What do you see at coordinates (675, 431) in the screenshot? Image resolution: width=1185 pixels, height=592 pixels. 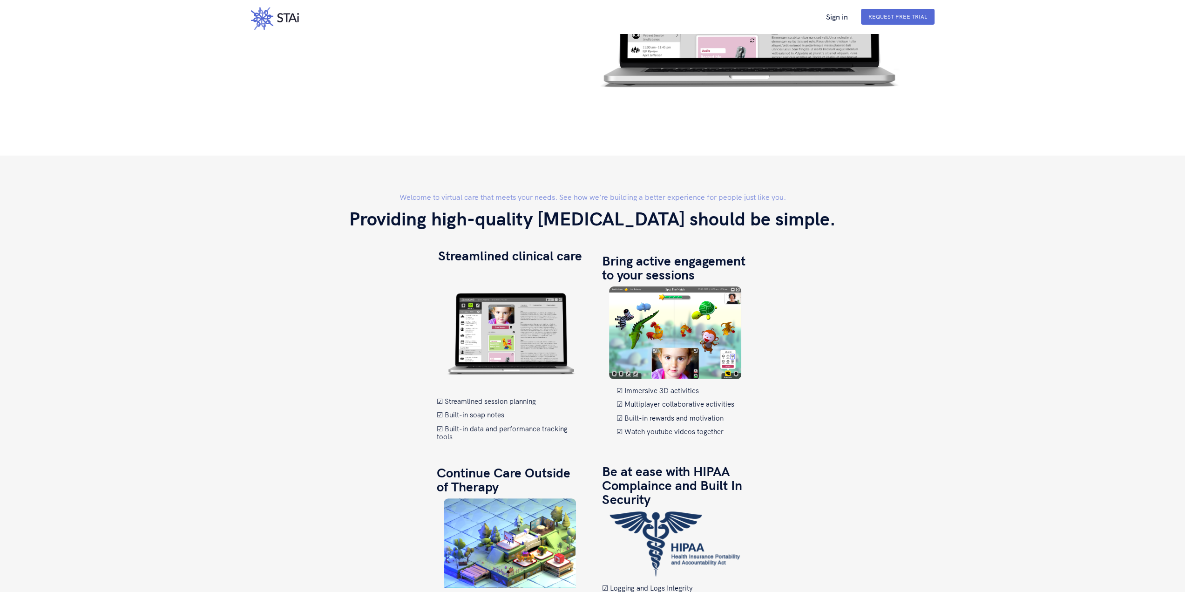 I see `li: Watch youtube videos together` at bounding box center [675, 431].